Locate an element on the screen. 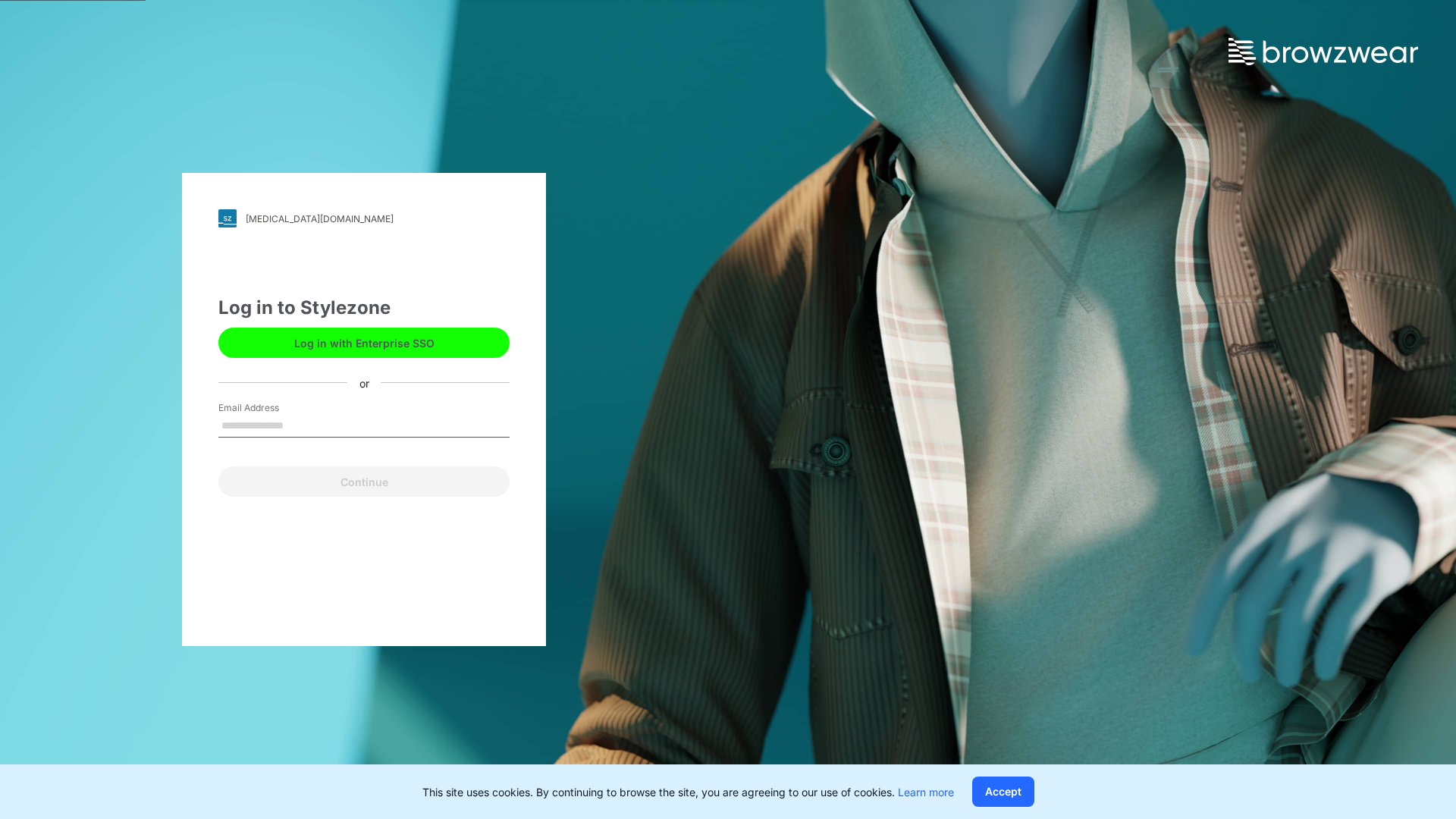  label: Email Address is located at coordinates (272, 408).